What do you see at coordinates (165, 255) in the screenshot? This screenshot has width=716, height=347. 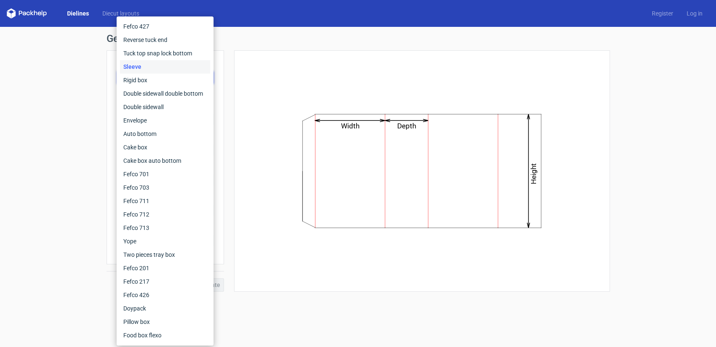 I see `div: Two pieces tray box` at bounding box center [165, 255].